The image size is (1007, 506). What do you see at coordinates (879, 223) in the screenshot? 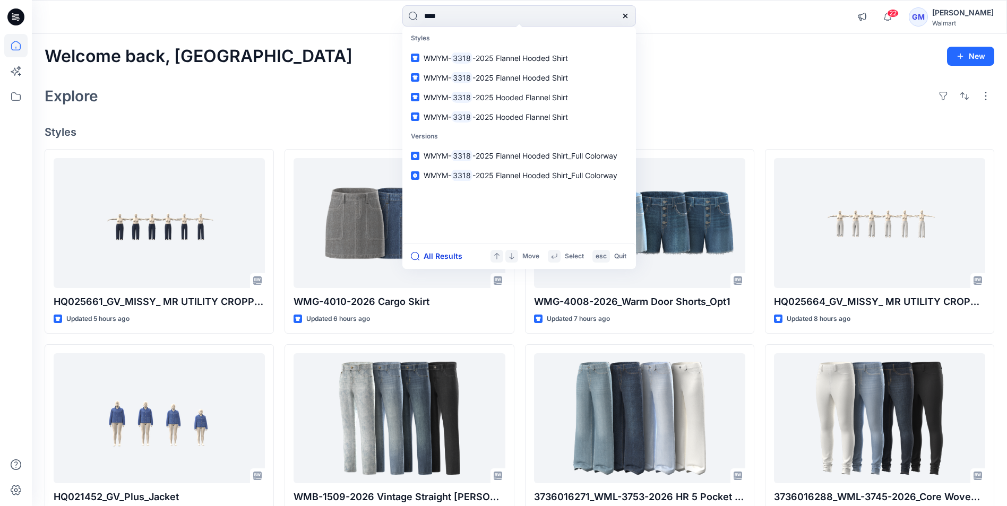
I see `a: HQ025664_GV_MISSY_ MR UTILITY CROPPED STRAIGHT LEG` at bounding box center [879, 223].